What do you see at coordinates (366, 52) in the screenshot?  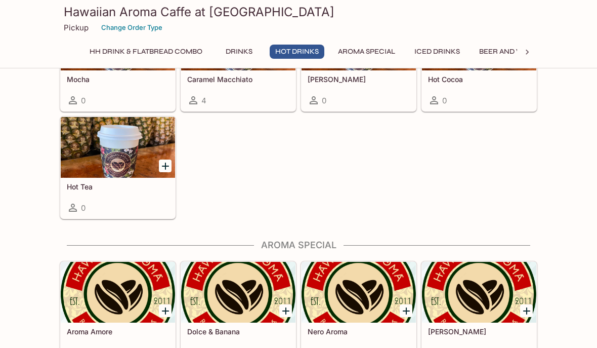 I see `button: Aroma Special` at bounding box center [366, 52].